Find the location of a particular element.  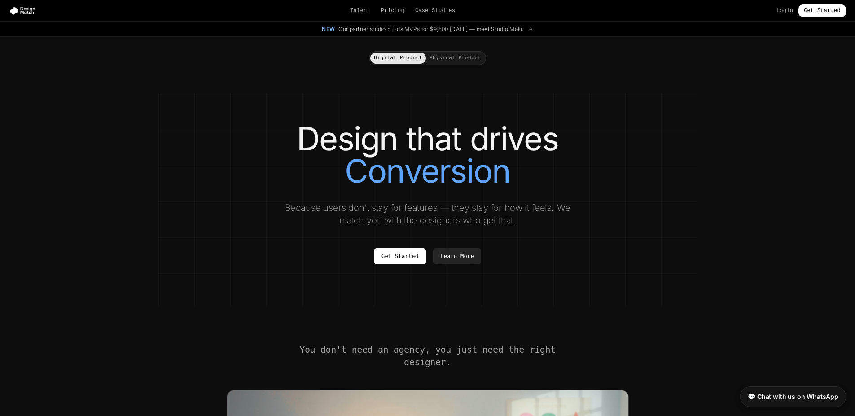

a: Pricing is located at coordinates (393, 11).